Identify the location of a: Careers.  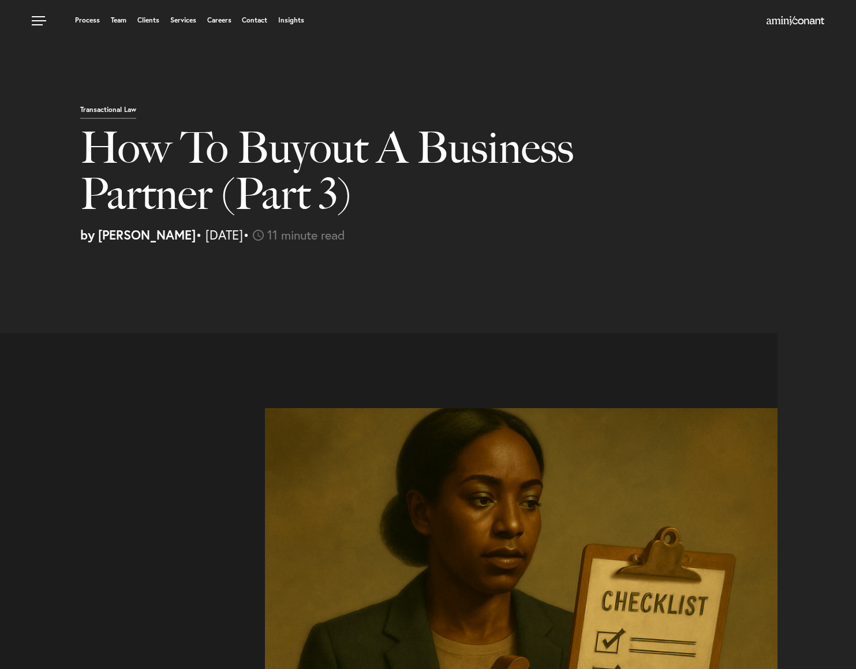
(219, 20).